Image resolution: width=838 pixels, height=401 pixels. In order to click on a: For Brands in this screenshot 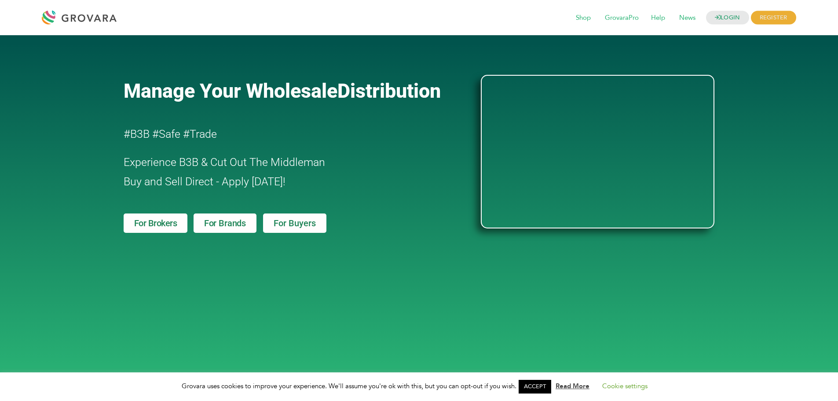, I will do `click(225, 223)`.